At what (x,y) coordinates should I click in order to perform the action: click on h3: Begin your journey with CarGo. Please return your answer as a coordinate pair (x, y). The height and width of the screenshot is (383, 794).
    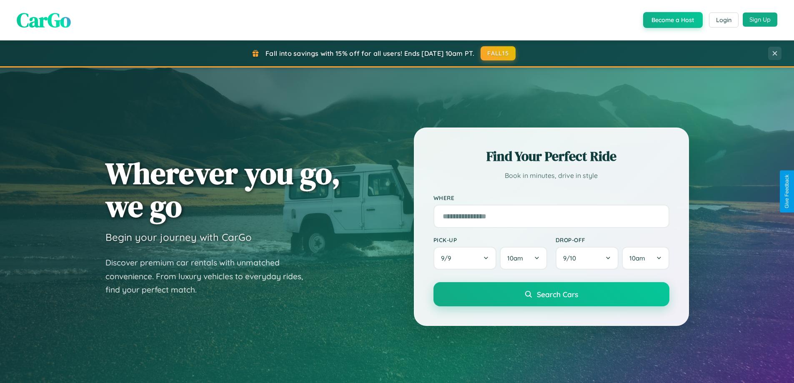
    Looking at the image, I should click on (178, 237).